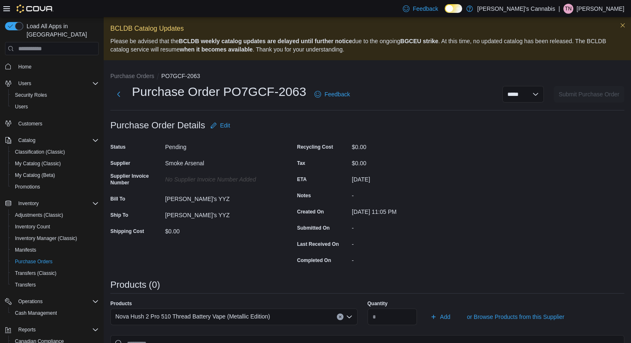  What do you see at coordinates (216, 49) in the screenshot?
I see `strong: when it becomes available` at bounding box center [216, 49].